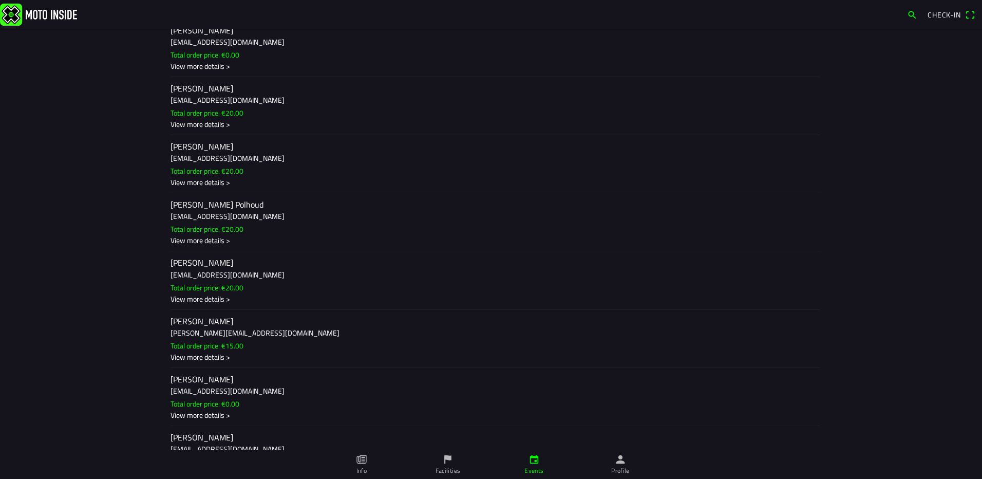 The height and width of the screenshot is (479, 982). What do you see at coordinates (362, 471) in the screenshot?
I see `ion-label: Info` at bounding box center [362, 471].